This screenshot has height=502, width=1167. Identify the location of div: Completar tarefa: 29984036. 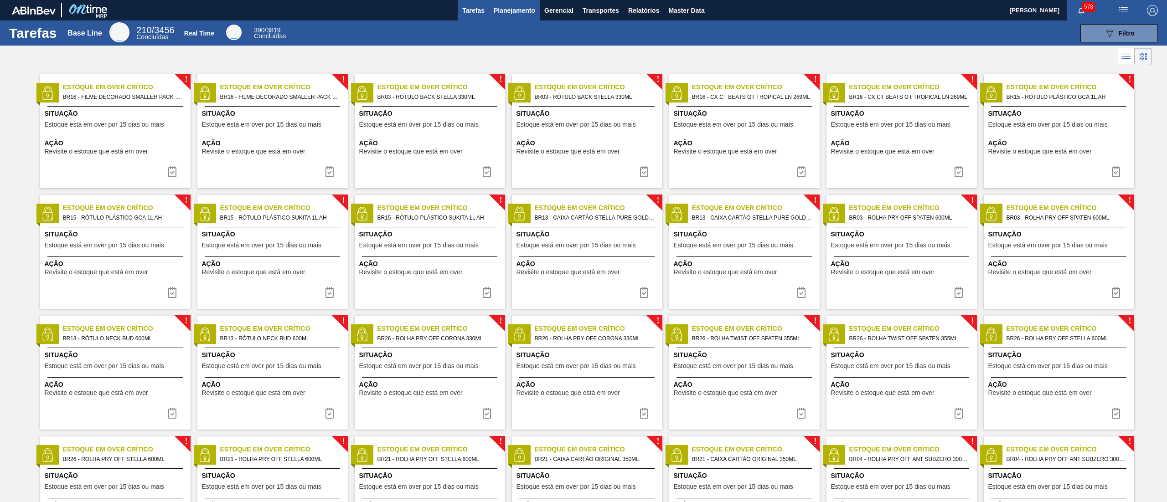
(644, 413).